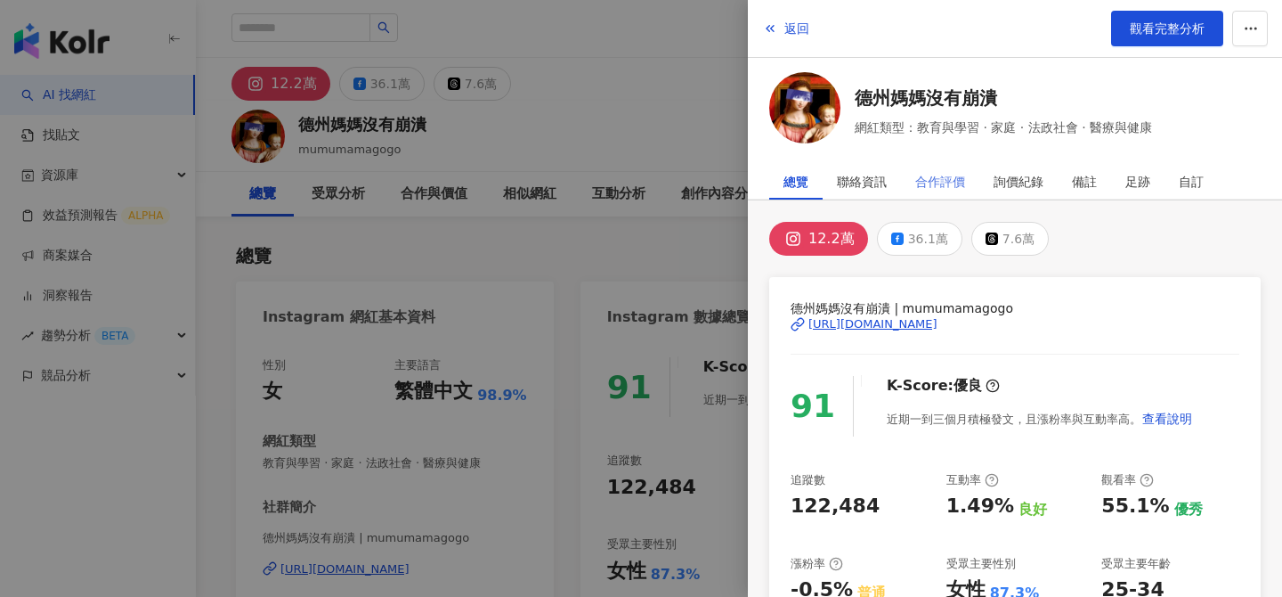  What do you see at coordinates (968, 386) in the screenshot?
I see `div: 優良` at bounding box center [968, 386].